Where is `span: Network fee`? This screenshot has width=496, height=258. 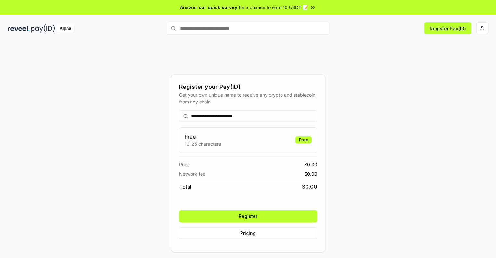 span: Network fee is located at coordinates (192, 174).